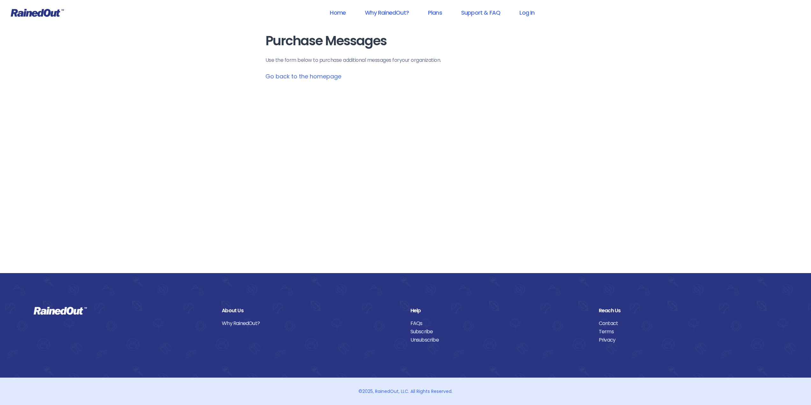 The width and height of the screenshot is (811, 405). Describe the element at coordinates (435, 12) in the screenshot. I see `a: Plans` at that location.